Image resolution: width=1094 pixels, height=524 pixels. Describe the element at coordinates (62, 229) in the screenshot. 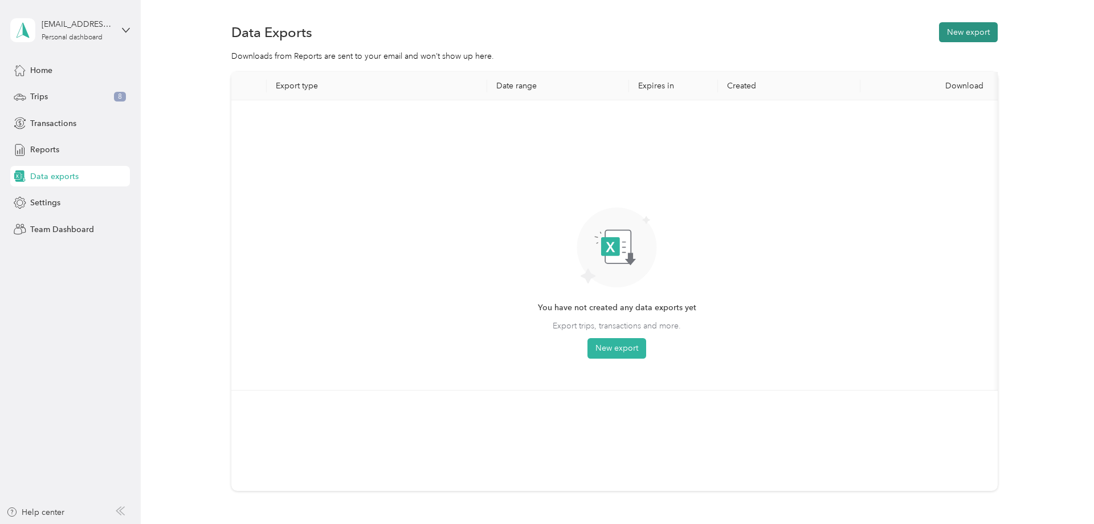

I see `span: Team Dashboard` at that location.